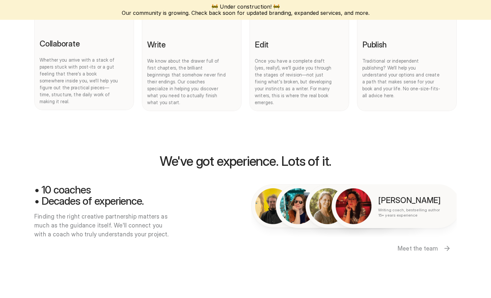 This screenshot has height=298, width=491. Describe the element at coordinates (353, 206) in the screenshot. I see `img: Maggie Sadler, one of the Hewes House book writing coach, literary agent, one of the best literar...` at that location.